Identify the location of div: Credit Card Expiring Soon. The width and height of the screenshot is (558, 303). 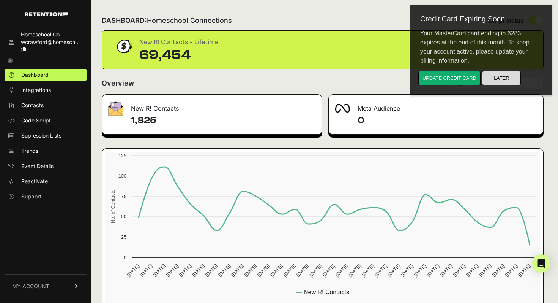
(71, 16).